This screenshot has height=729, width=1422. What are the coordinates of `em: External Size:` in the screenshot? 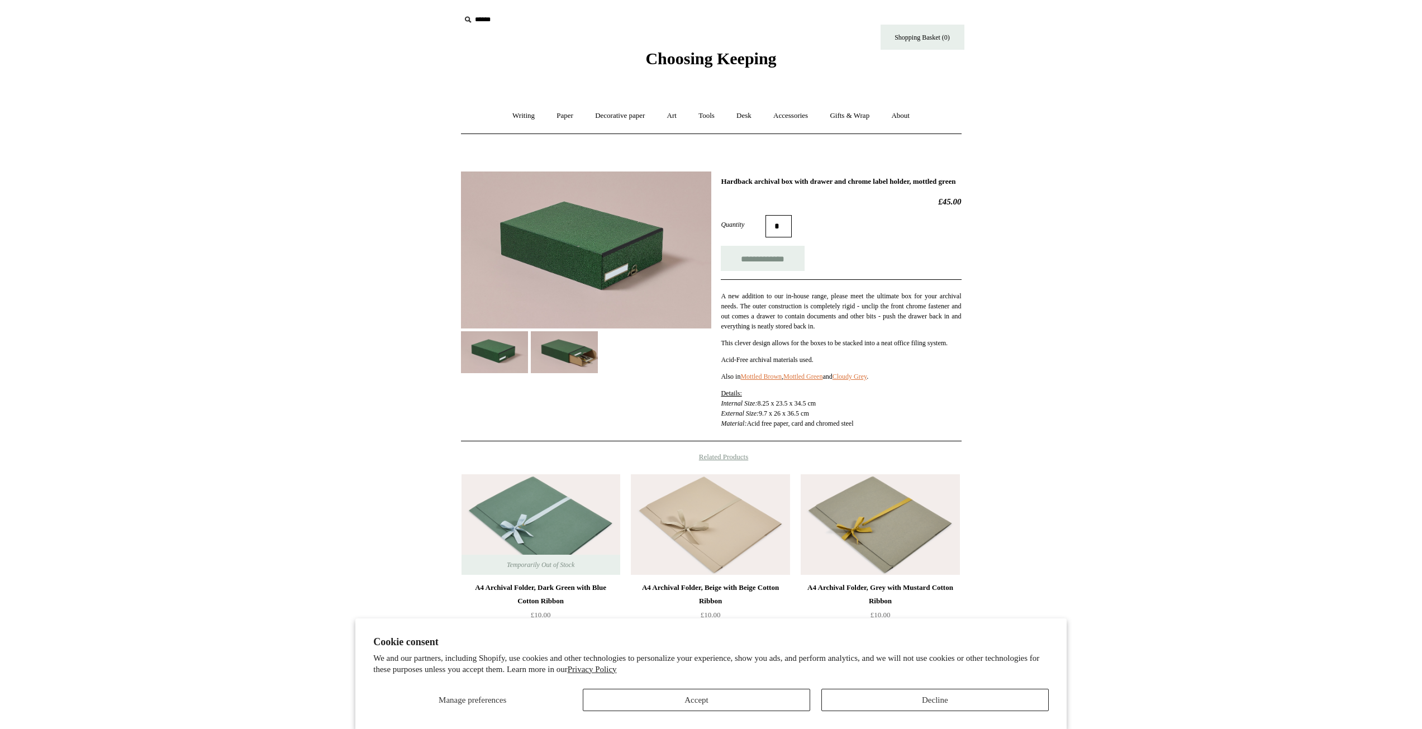 It's located at (740, 413).